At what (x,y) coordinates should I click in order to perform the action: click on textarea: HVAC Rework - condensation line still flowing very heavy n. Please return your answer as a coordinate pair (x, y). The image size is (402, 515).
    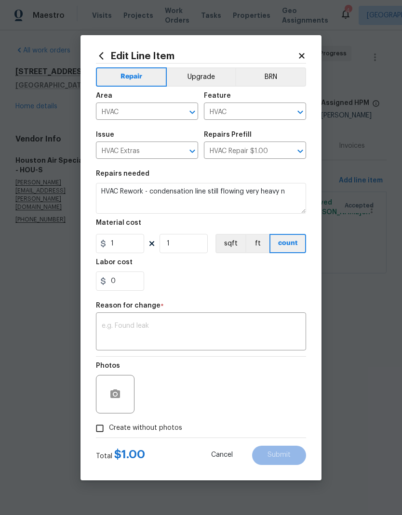
    Looking at the image, I should click on (201, 198).